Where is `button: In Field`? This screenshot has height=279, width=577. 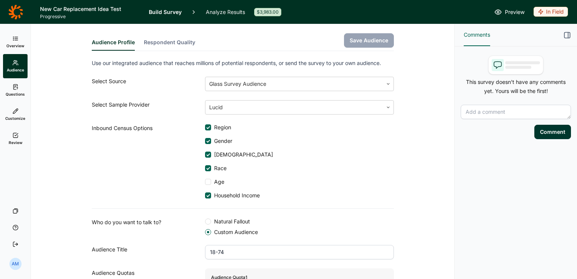
button: In Field is located at coordinates (551, 12).